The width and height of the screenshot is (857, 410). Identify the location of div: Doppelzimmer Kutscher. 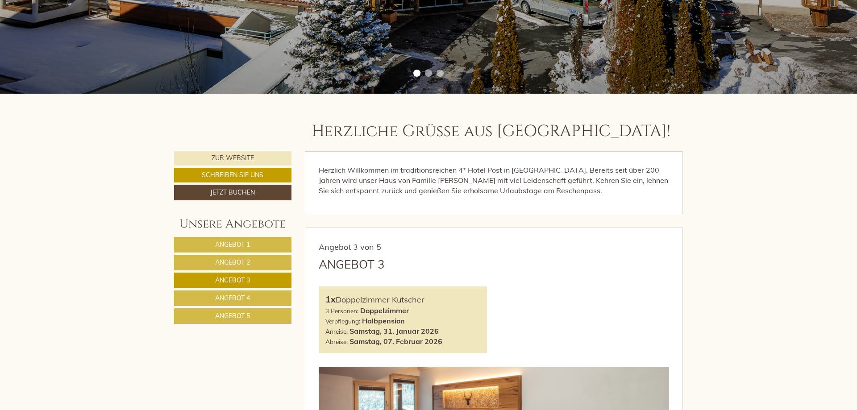
(403, 299).